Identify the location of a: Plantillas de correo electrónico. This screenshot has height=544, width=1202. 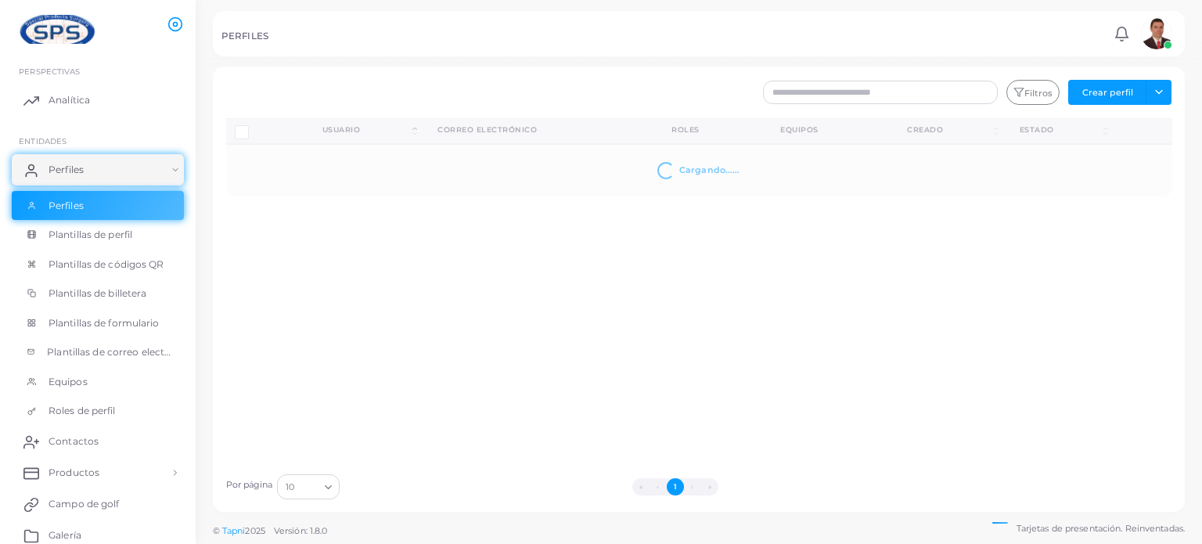
(98, 352).